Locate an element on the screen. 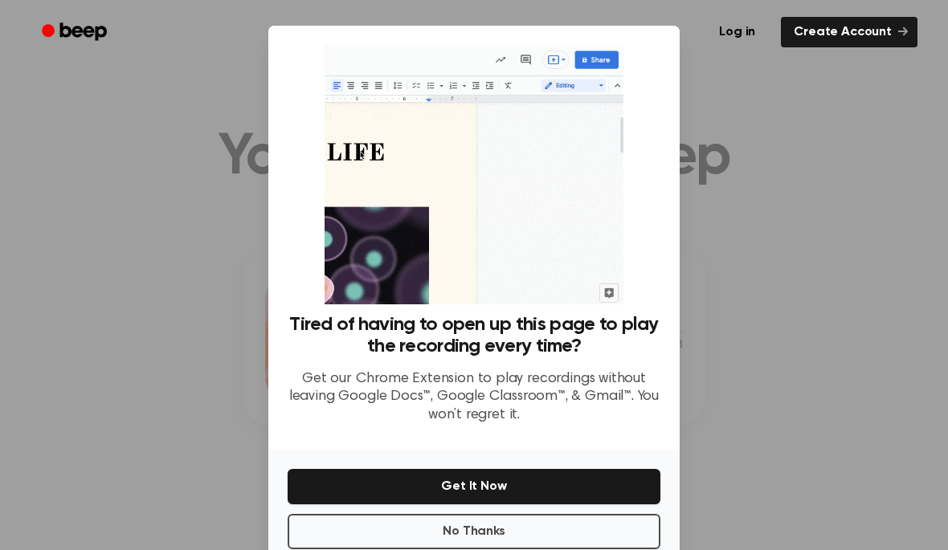  p: Get our Chrome Extension to play recordings without leaving Google Docs™, Google Classroom™, & Gm... is located at coordinates (474, 398).